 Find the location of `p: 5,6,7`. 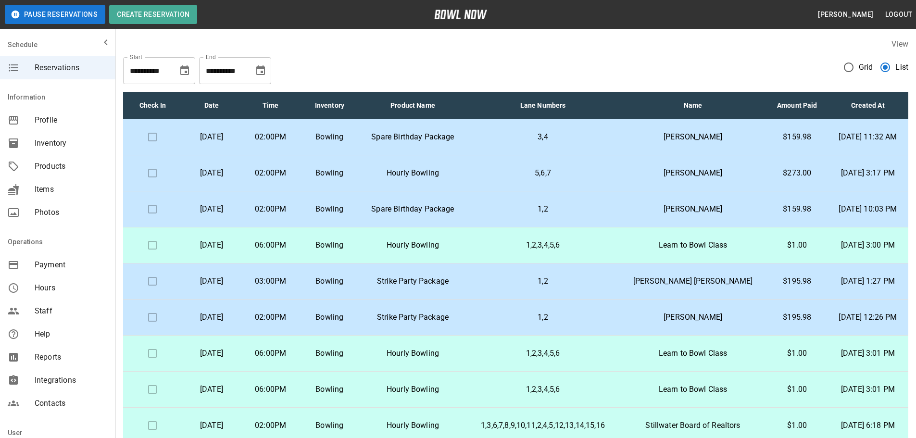

p: 5,6,7 is located at coordinates (542, 173).